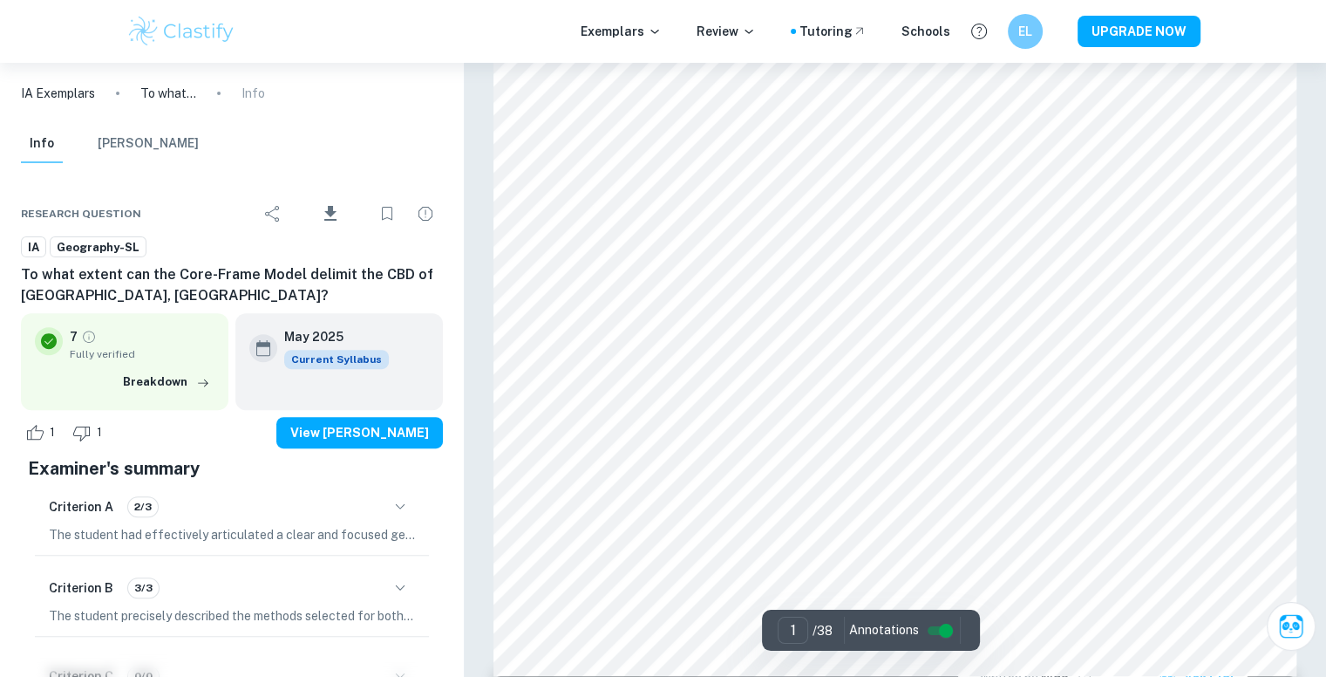  Describe the element at coordinates (89, 337) in the screenshot. I see `a: Grade fully verified` at that location.